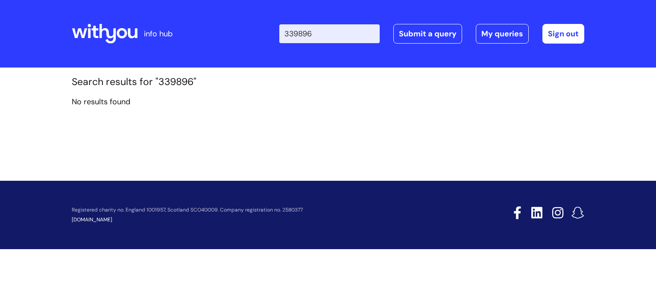  I want to click on a: Submit a query, so click(427, 34).